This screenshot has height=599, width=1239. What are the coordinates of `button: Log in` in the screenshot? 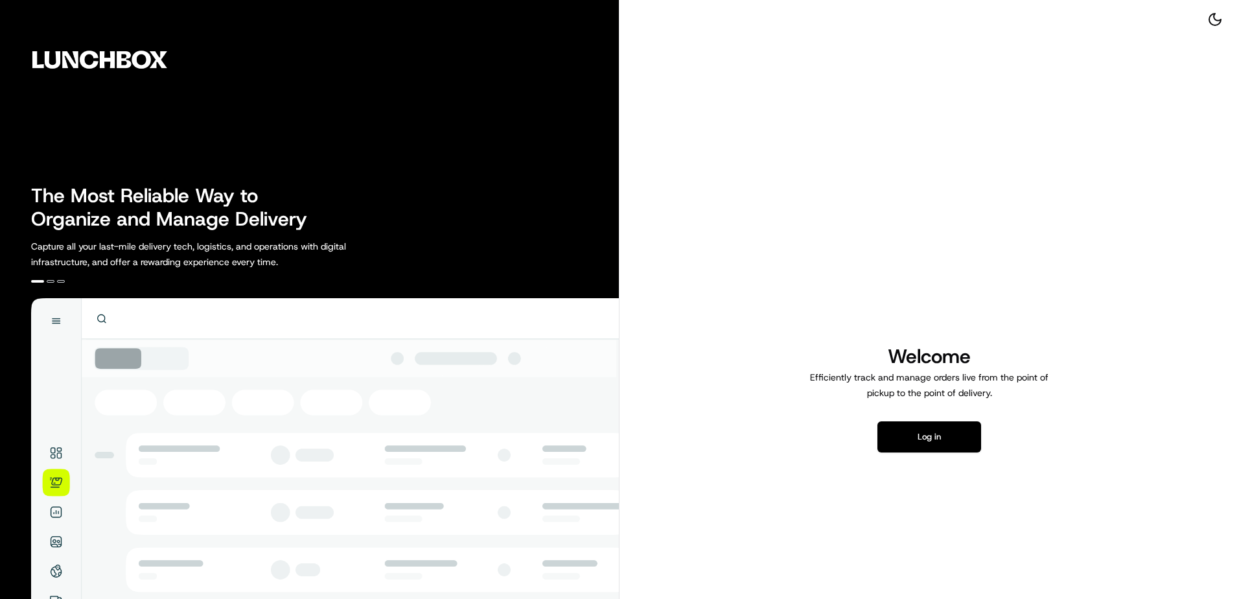 It's located at (929, 437).